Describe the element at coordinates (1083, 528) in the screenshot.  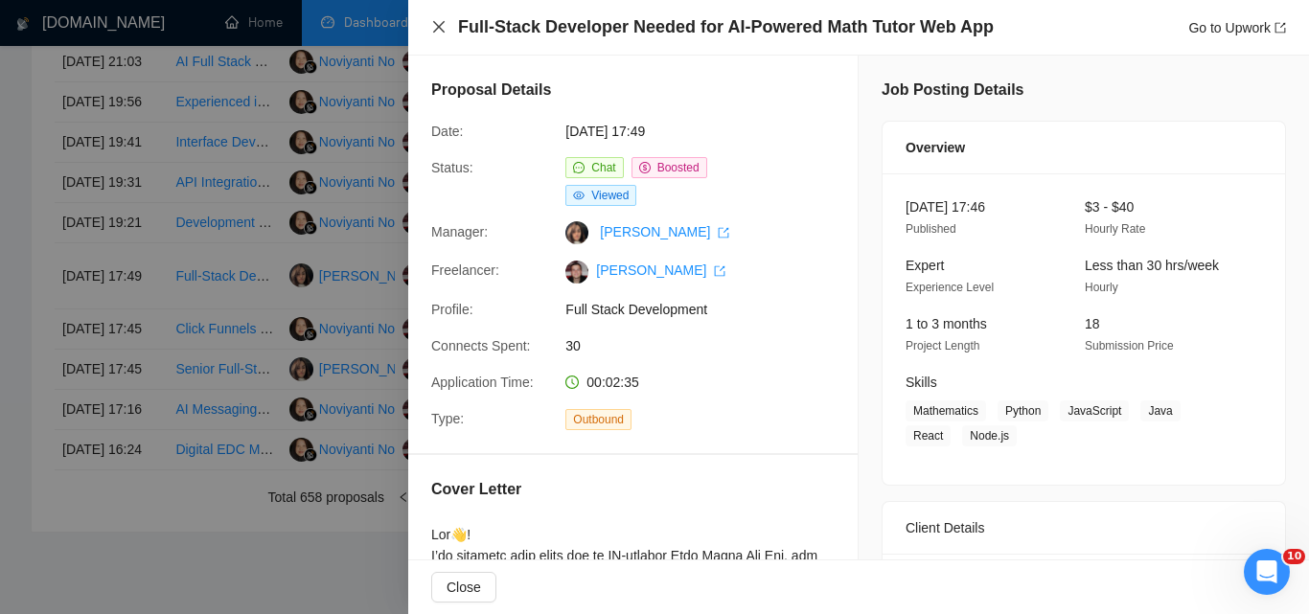
I see `div: Client Details` at that location.